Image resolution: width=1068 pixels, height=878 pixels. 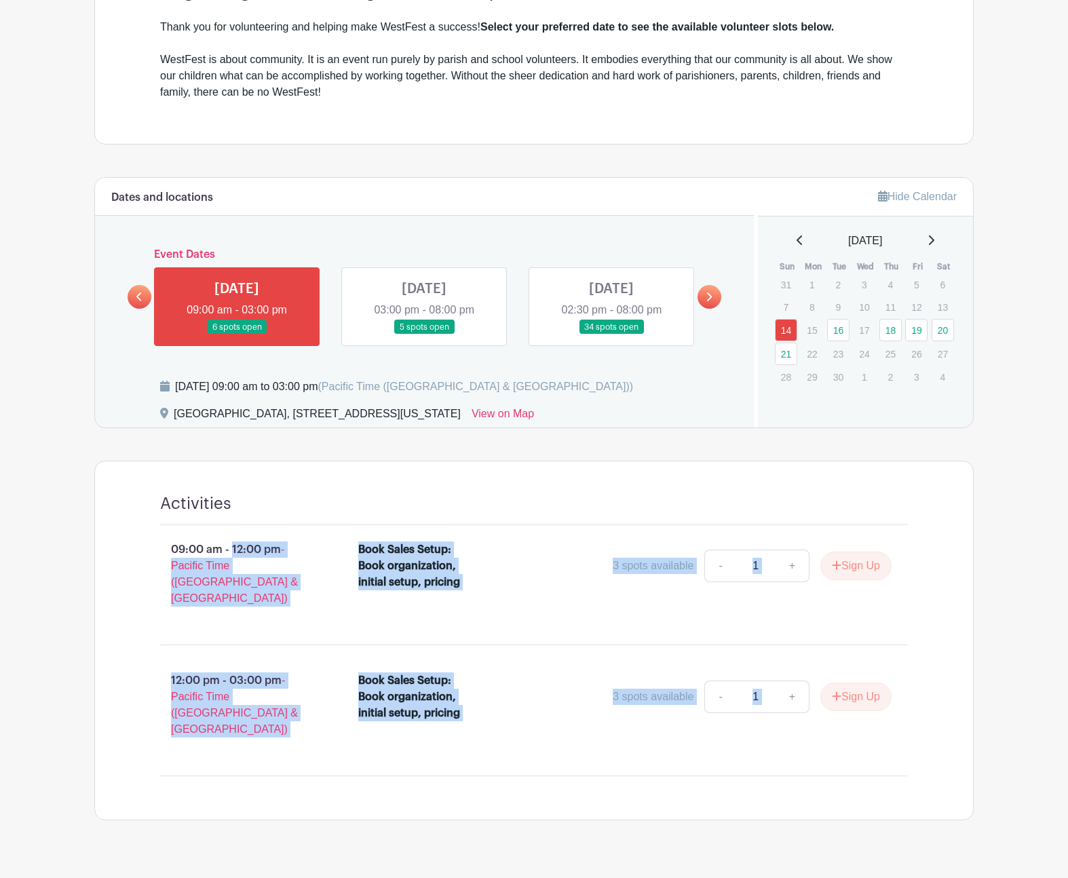 What do you see at coordinates (917, 267) in the screenshot?
I see `th: Fri` at bounding box center [917, 267].